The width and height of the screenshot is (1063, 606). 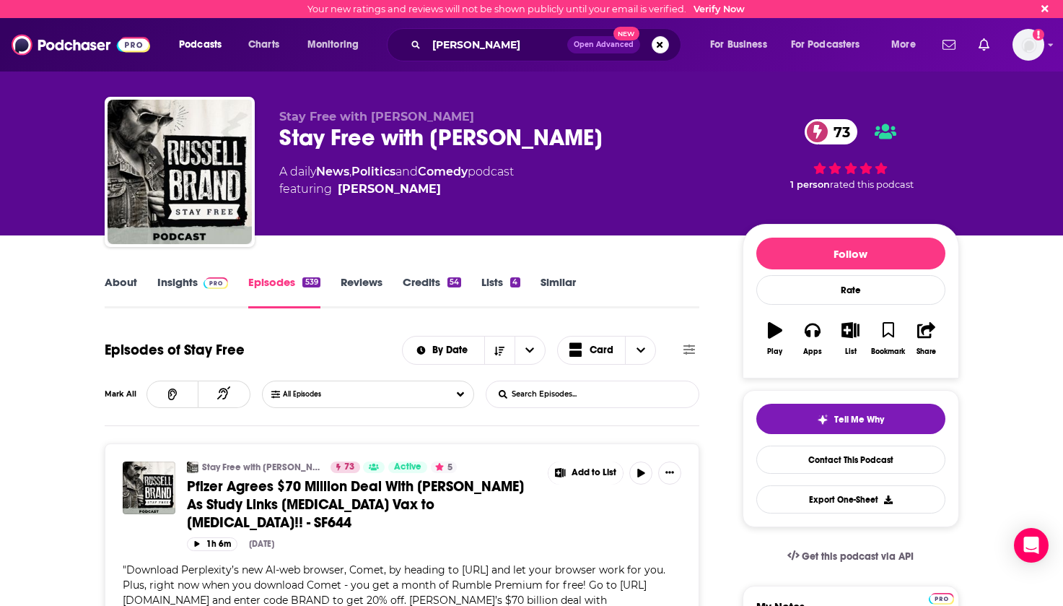 I want to click on div: Share, so click(x=926, y=352).